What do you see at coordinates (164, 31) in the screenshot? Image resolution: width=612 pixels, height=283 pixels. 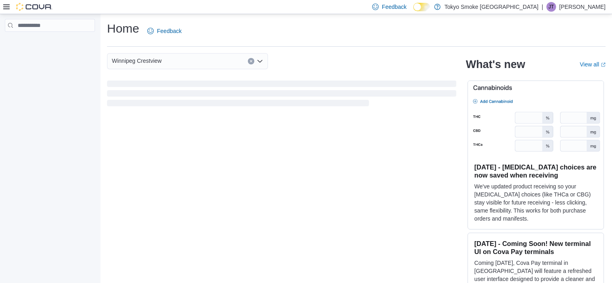 I see `a: Feedback` at bounding box center [164, 31].